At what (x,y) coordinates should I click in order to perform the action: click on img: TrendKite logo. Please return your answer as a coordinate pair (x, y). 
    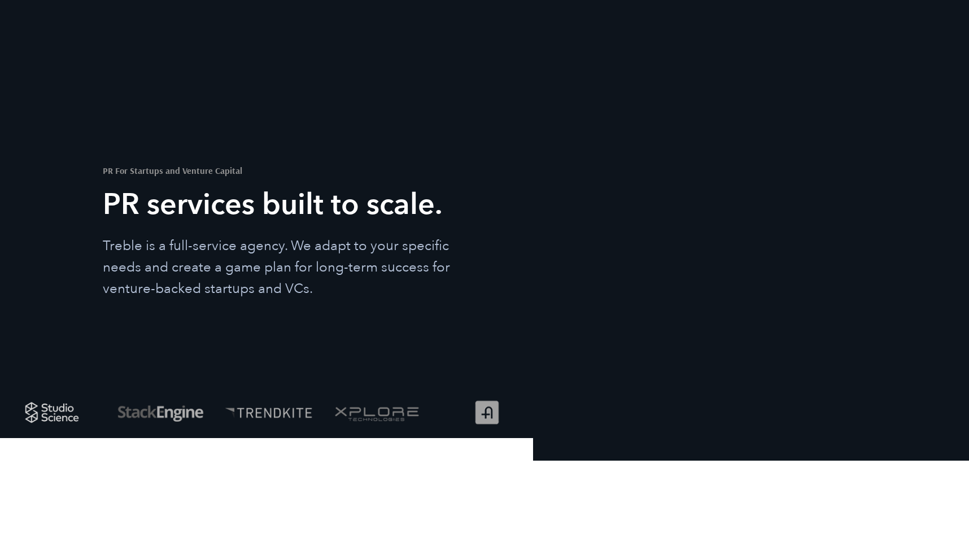
    Looking at the image, I should click on (268, 412).